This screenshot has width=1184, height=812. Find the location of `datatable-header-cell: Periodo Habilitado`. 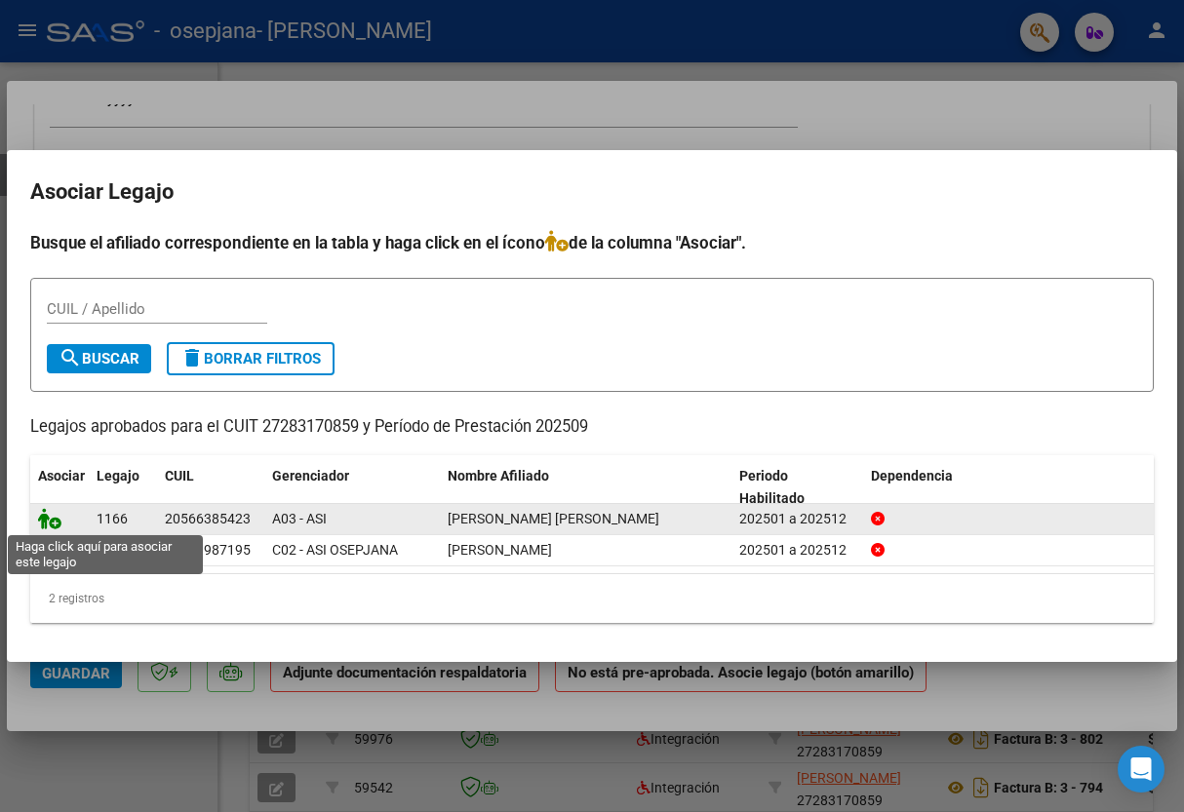

datatable-header-cell: Periodo Habilitado is located at coordinates (797, 488).